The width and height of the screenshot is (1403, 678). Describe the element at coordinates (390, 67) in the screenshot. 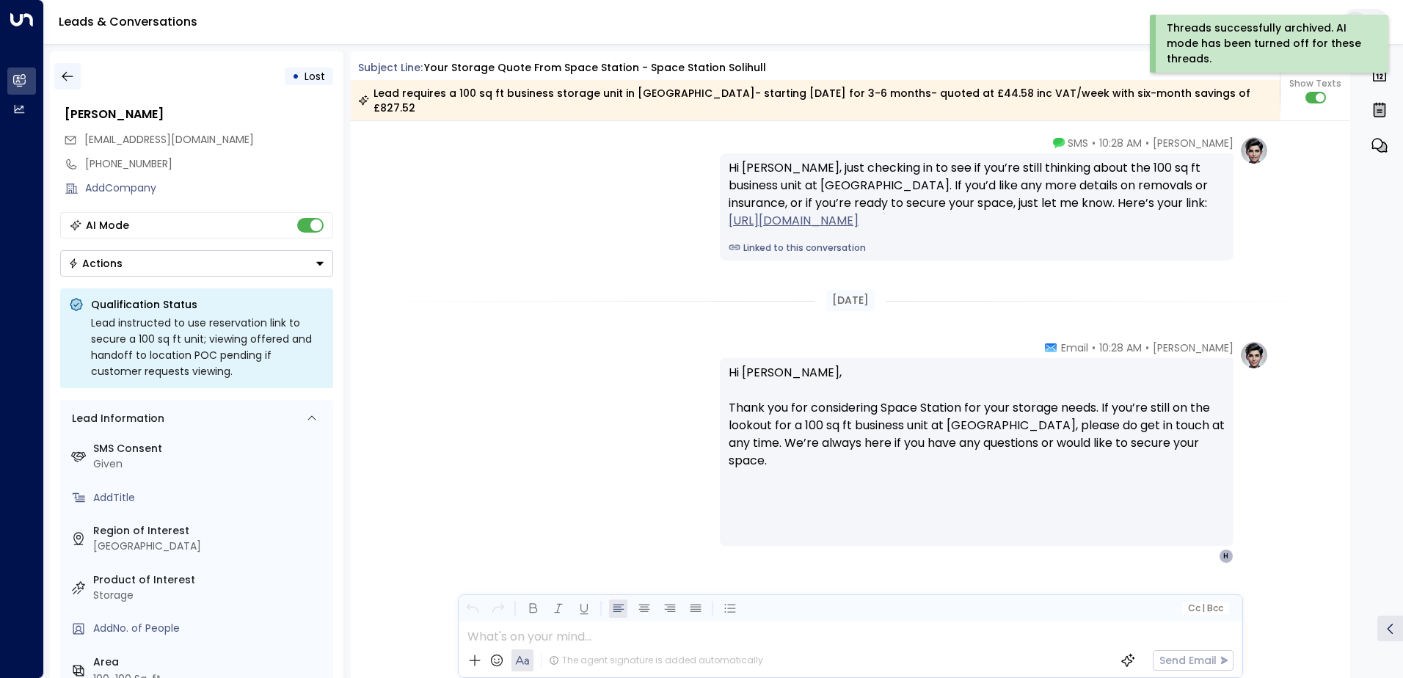

I see `span: Subject Line:` at that location.